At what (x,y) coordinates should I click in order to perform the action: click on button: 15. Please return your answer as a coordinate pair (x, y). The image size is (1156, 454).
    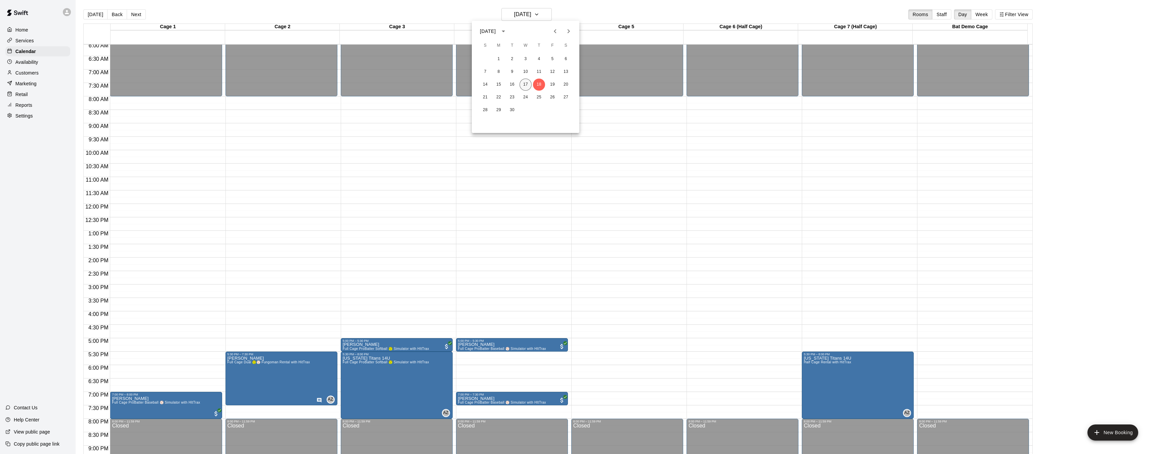
    Looking at the image, I should click on (499, 85).